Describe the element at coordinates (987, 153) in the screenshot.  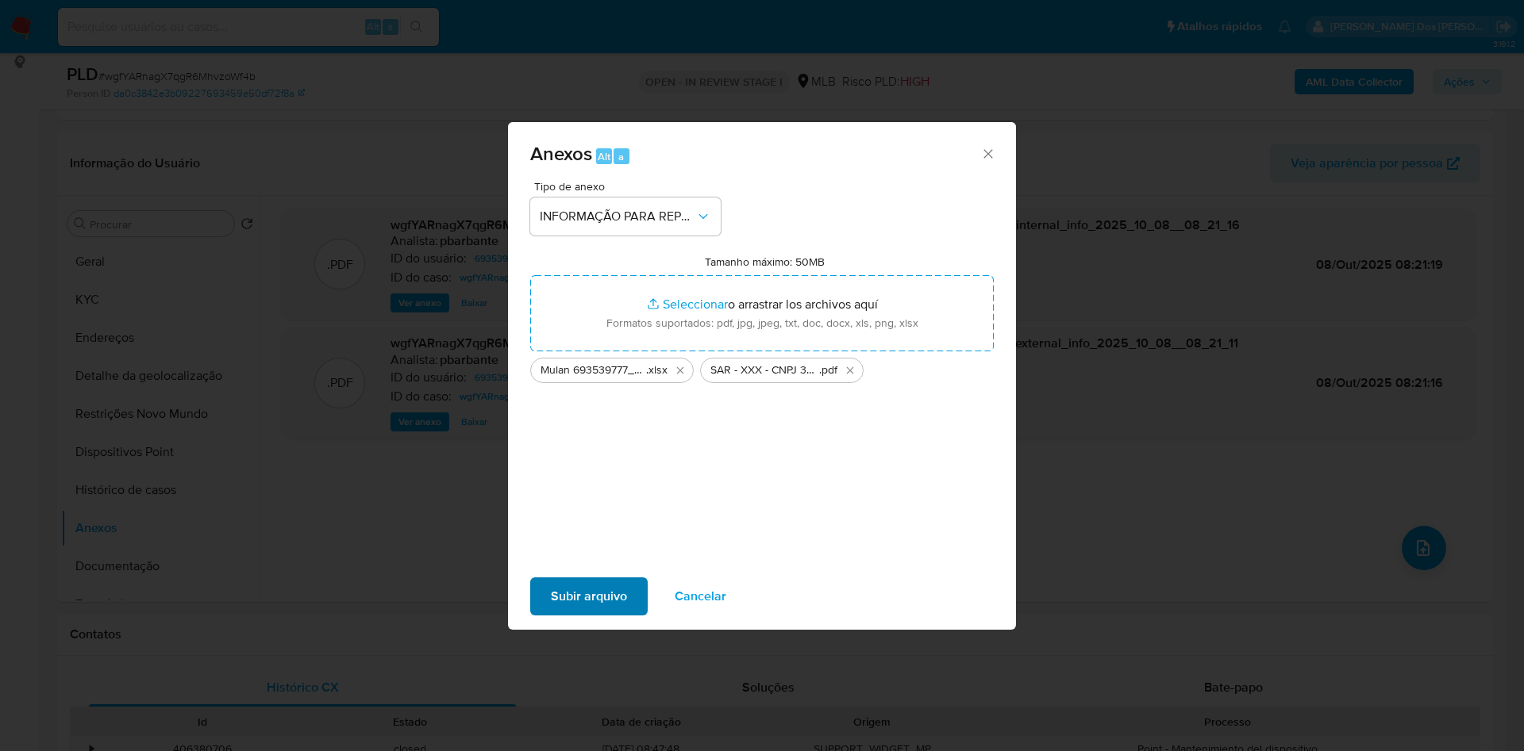
I see `button: Cerrar` at that location.